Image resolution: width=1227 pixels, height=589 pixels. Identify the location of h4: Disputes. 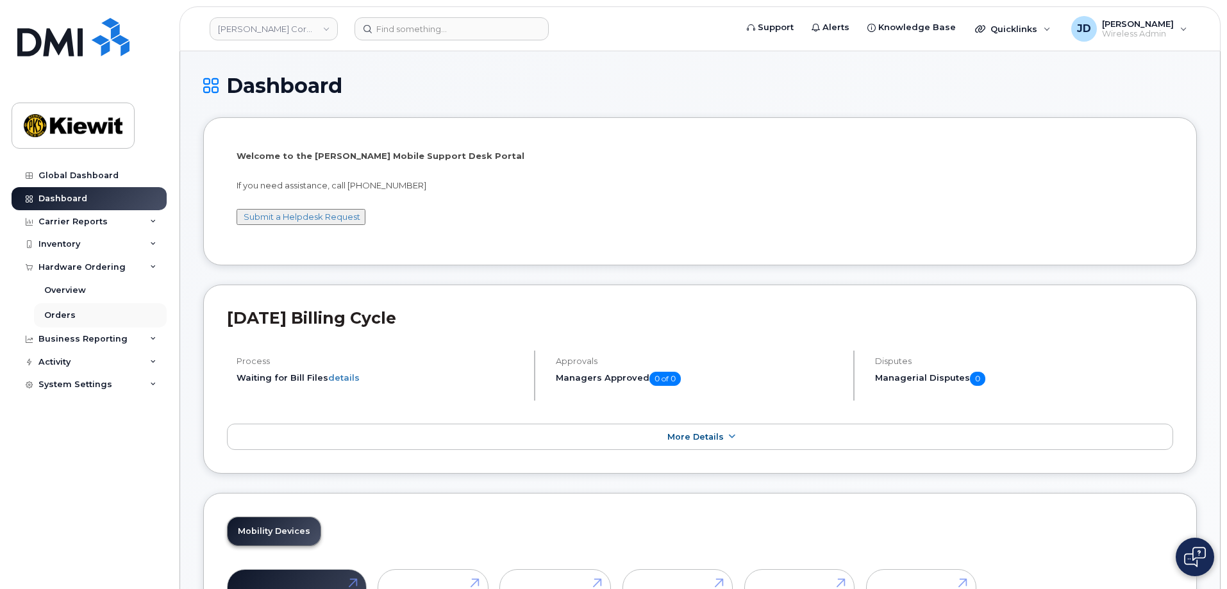
(1024, 361).